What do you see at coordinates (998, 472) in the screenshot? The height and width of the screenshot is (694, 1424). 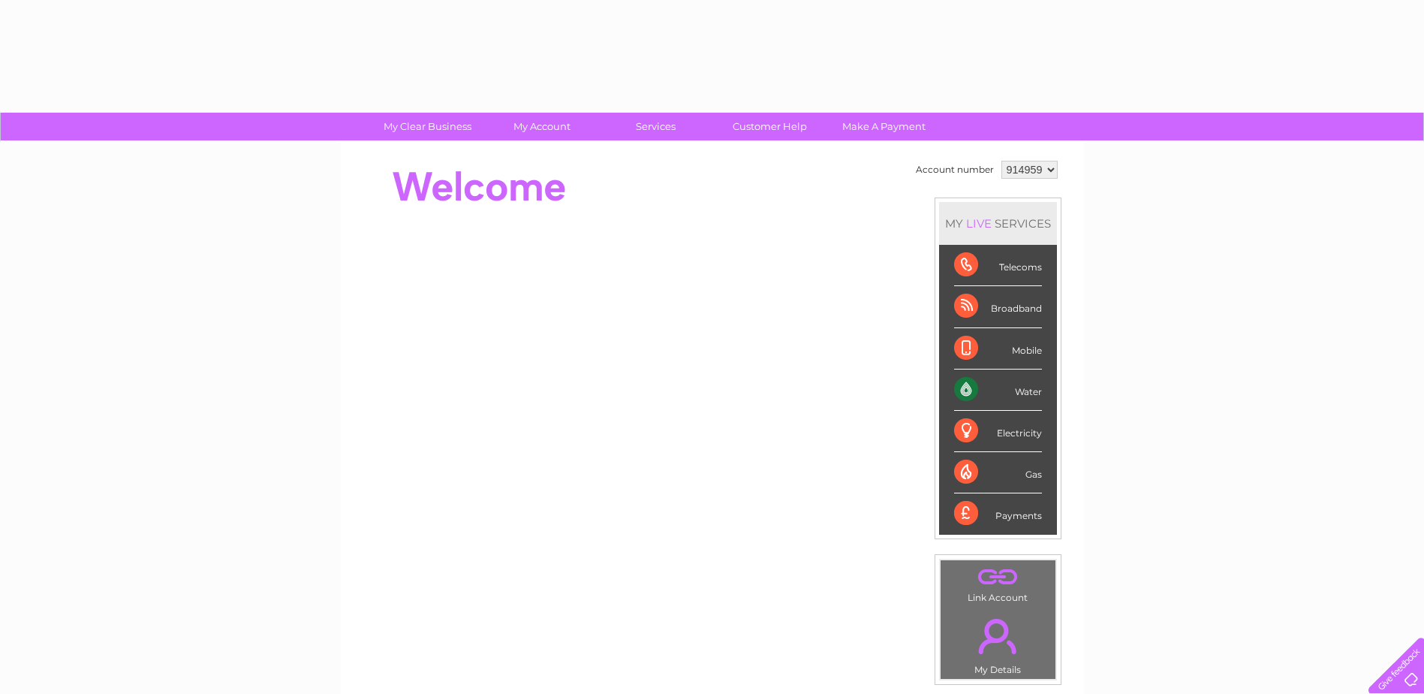 I see `div: Gas` at bounding box center [998, 472].